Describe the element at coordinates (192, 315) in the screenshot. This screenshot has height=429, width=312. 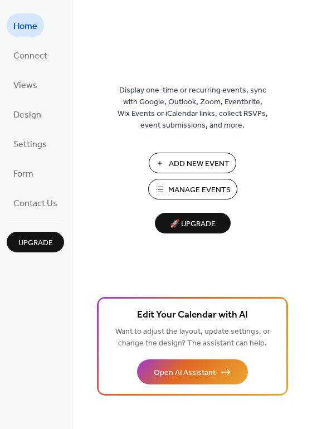
I see `span: Edit Your Calendar with AI` at that location.